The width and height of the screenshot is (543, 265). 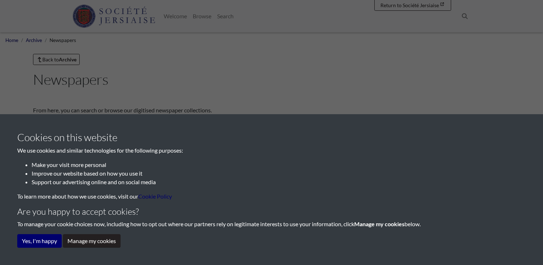 What do you see at coordinates (271, 224) in the screenshot?
I see `p: To manage your cookie choices now, including how to opt out where our partners rely on legitimate...` at bounding box center [271, 224].